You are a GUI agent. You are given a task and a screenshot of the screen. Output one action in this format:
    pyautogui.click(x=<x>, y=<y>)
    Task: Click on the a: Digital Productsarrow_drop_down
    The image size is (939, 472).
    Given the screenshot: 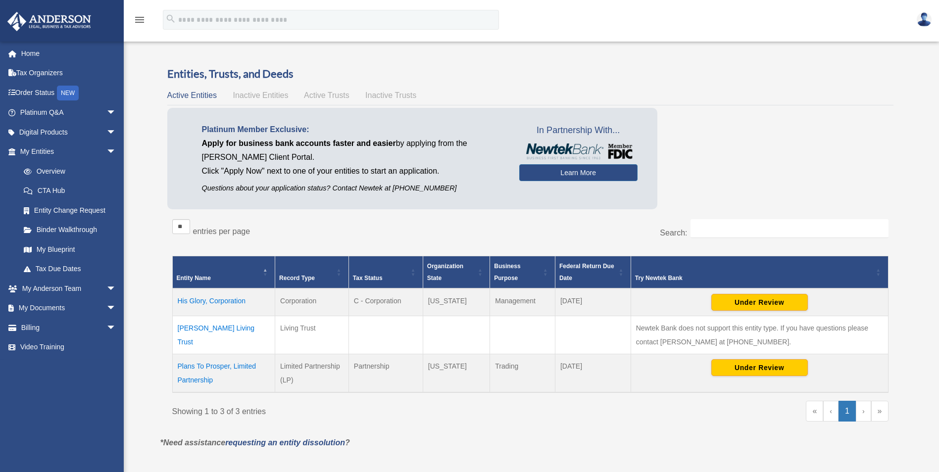 What is the action you would take?
    pyautogui.click(x=69, y=132)
    